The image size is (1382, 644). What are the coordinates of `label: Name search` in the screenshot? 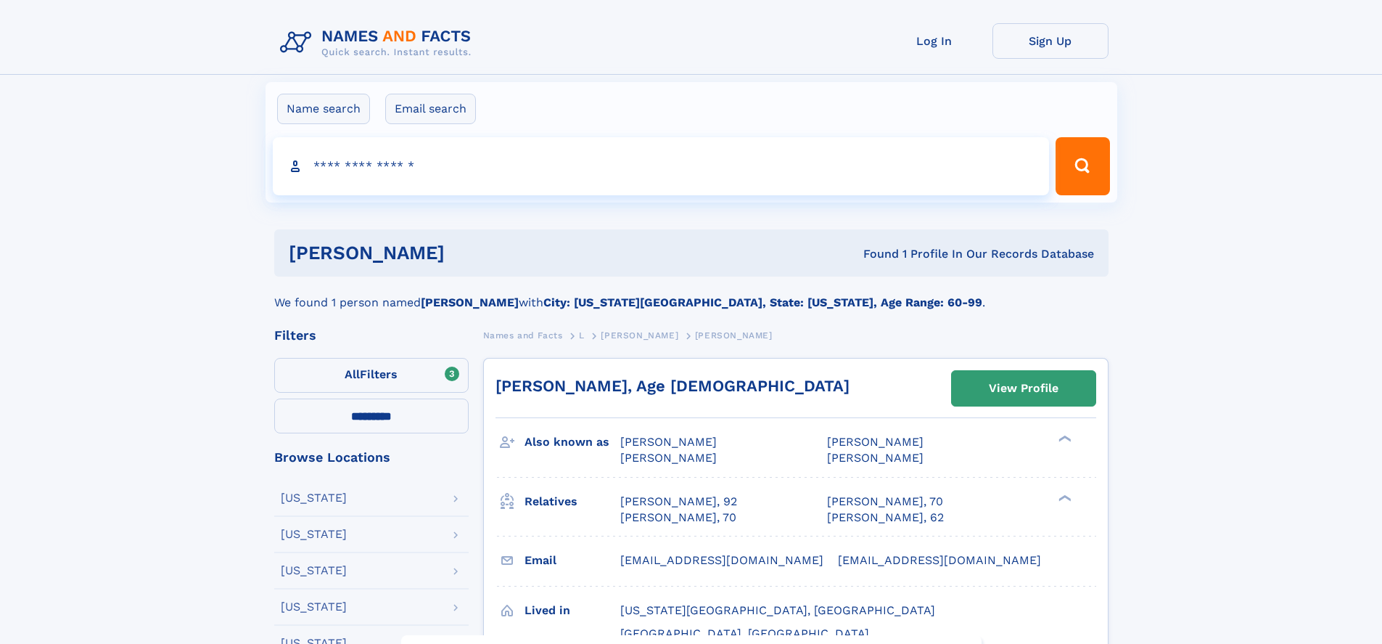 It's located at (324, 109).